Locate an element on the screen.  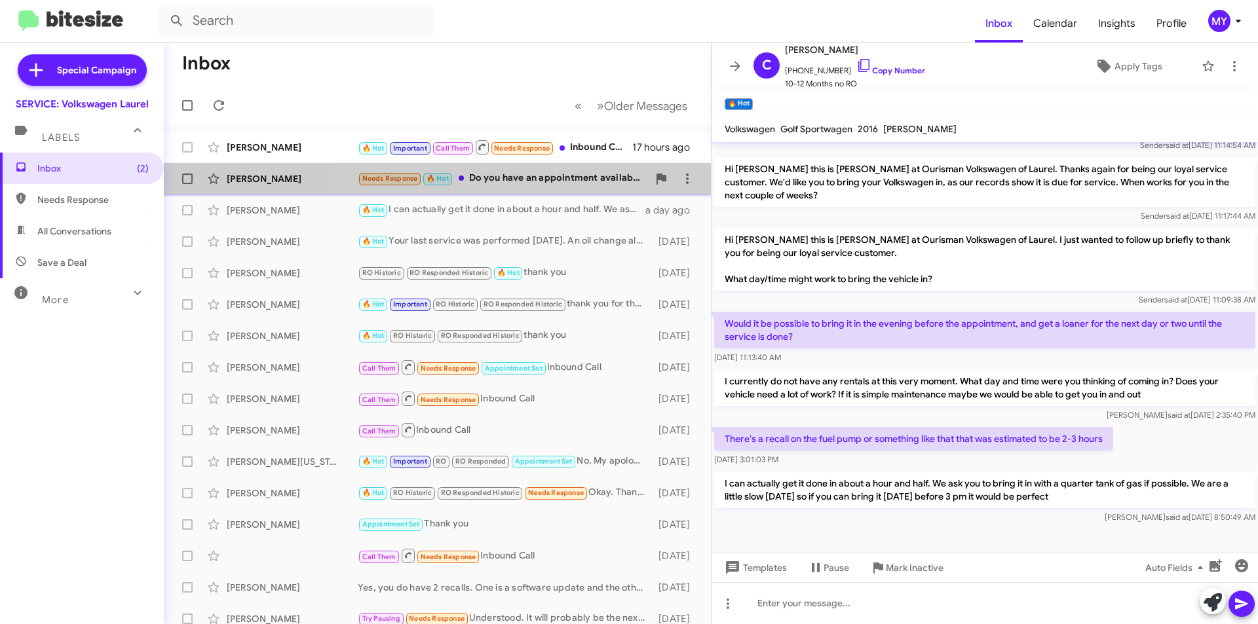
div: Thank you is located at coordinates (504, 524).